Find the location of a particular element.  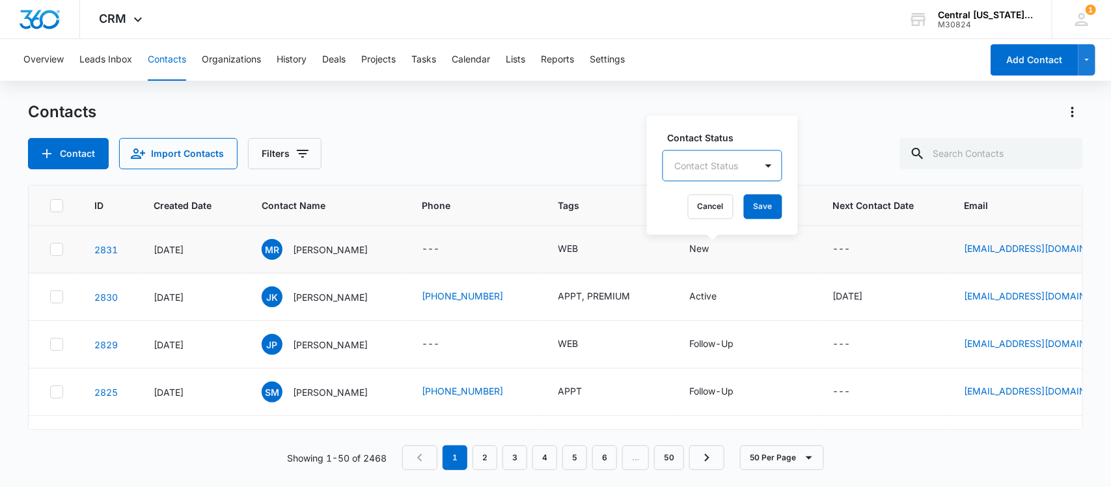

button: Contacts is located at coordinates (167, 60).